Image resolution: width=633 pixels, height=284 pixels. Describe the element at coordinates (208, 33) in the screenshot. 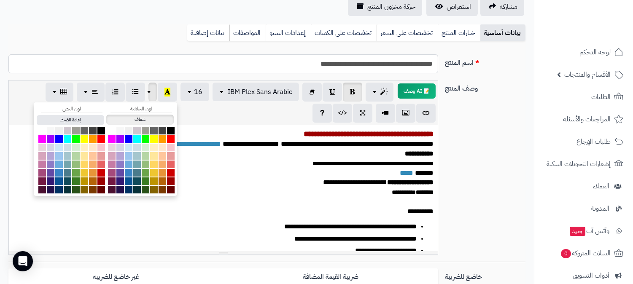

I see `a: بيانات إضافية` at that location.